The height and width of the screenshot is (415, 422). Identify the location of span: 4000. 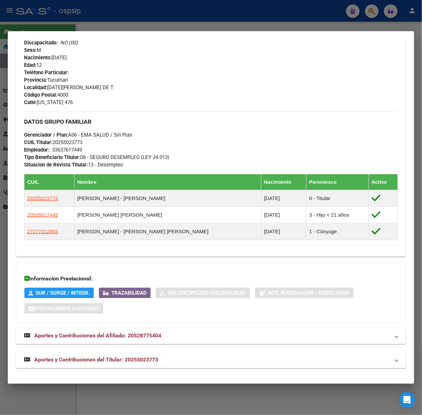
(46, 95).